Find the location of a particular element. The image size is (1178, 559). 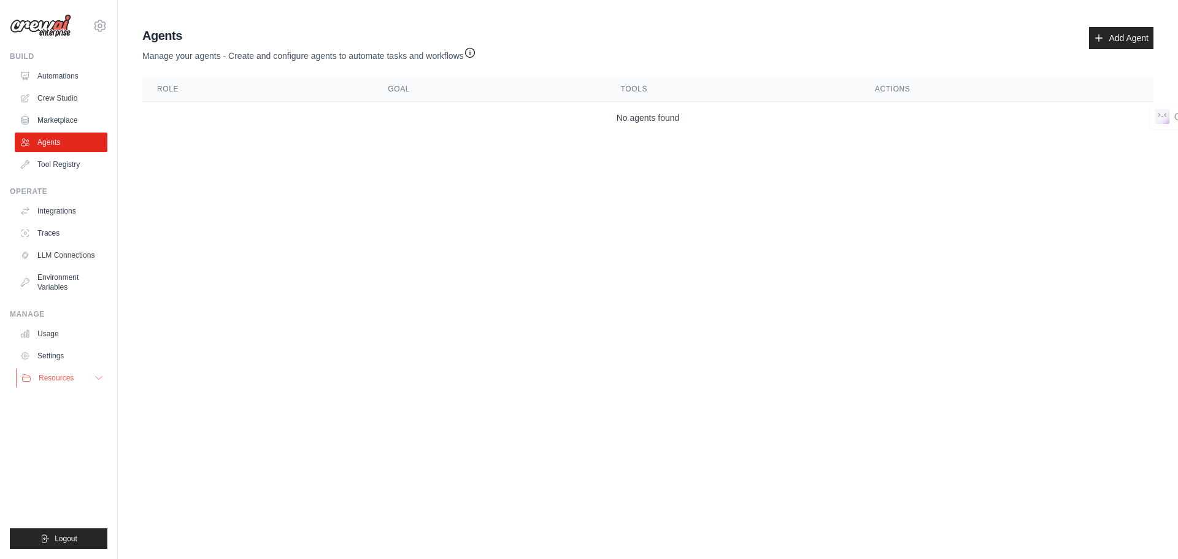

th: Goal is located at coordinates (489, 89).